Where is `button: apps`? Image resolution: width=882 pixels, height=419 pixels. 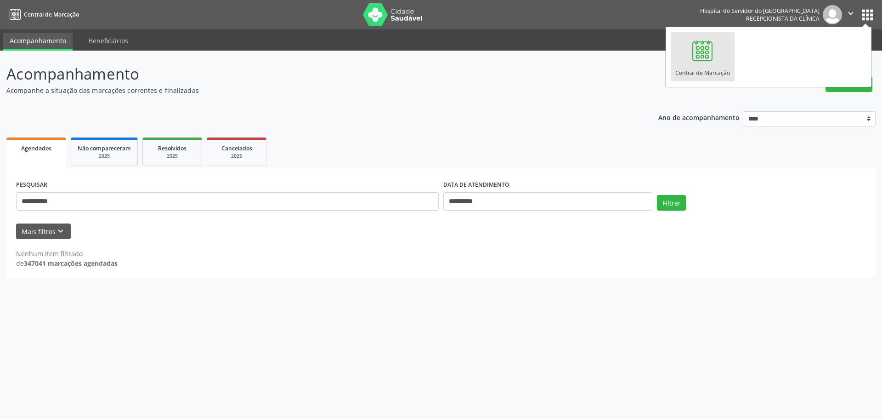 button: apps is located at coordinates (868, 15).